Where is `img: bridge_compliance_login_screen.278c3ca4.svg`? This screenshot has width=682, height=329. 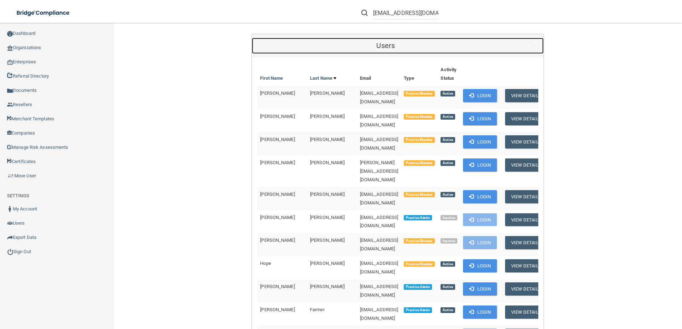
img: bridge_compliance_login_screen.278c3ca4.svg is located at coordinates (43, 13).